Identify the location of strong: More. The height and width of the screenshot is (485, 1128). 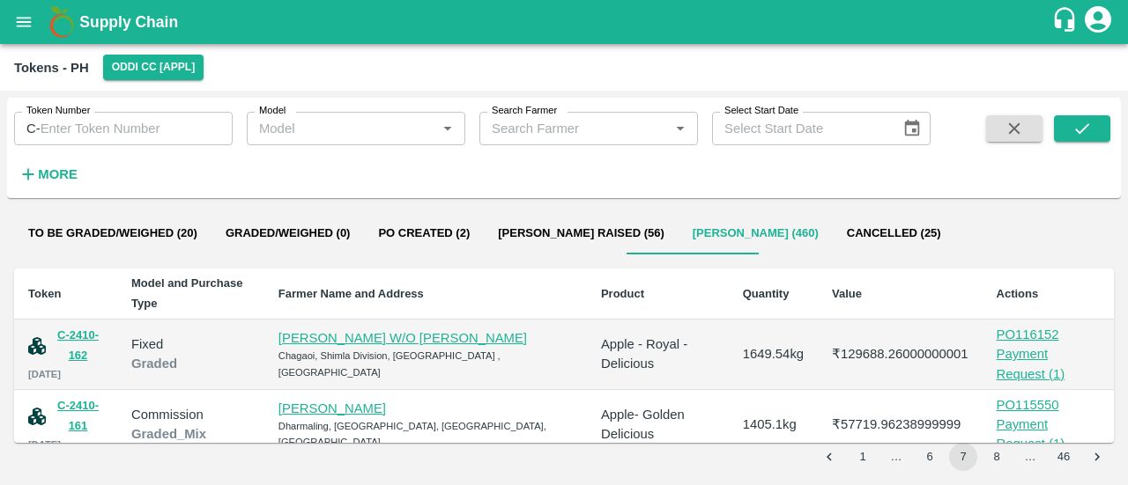
(57, 174).